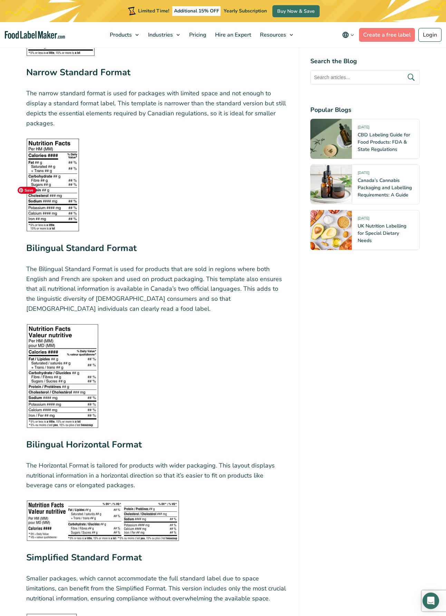 Image resolution: width=446 pixels, height=616 pixels. What do you see at coordinates (384, 142) in the screenshot?
I see `a: CBD Labeling Guide for Food Products: FDA & State Regulations` at bounding box center [384, 142].